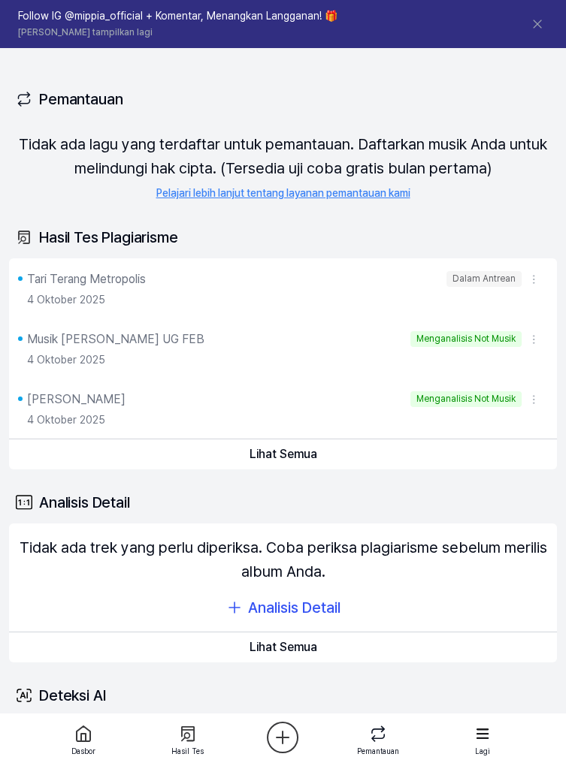 The height and width of the screenshot is (778, 566). Describe the element at coordinates (283, 560) in the screenshot. I see `font: Tidak ada trek yang perlu diperiksa. Coba periksa plagiarisme sebelum merilis album Anda.` at that location.